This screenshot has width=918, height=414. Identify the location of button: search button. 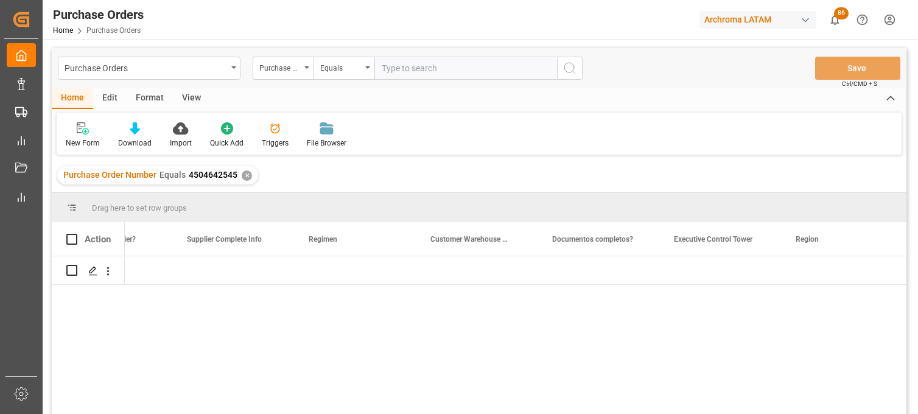
(570, 68).